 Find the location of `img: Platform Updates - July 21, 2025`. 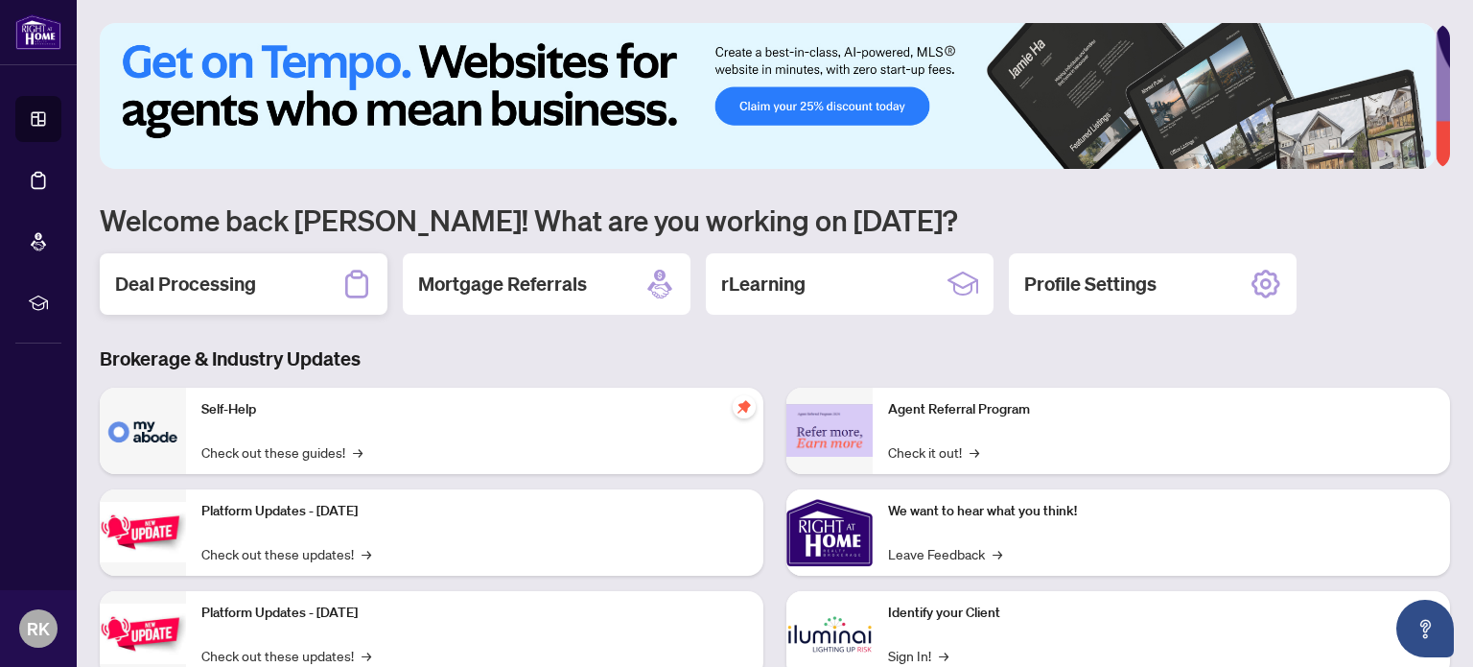

img: Platform Updates - July 21, 2025 is located at coordinates (143, 531).